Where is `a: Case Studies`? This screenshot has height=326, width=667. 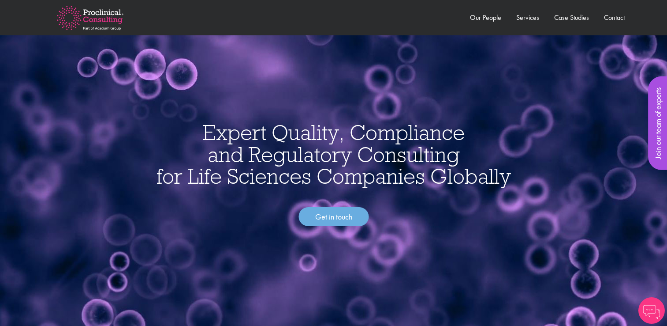
a: Case Studies is located at coordinates (572, 17).